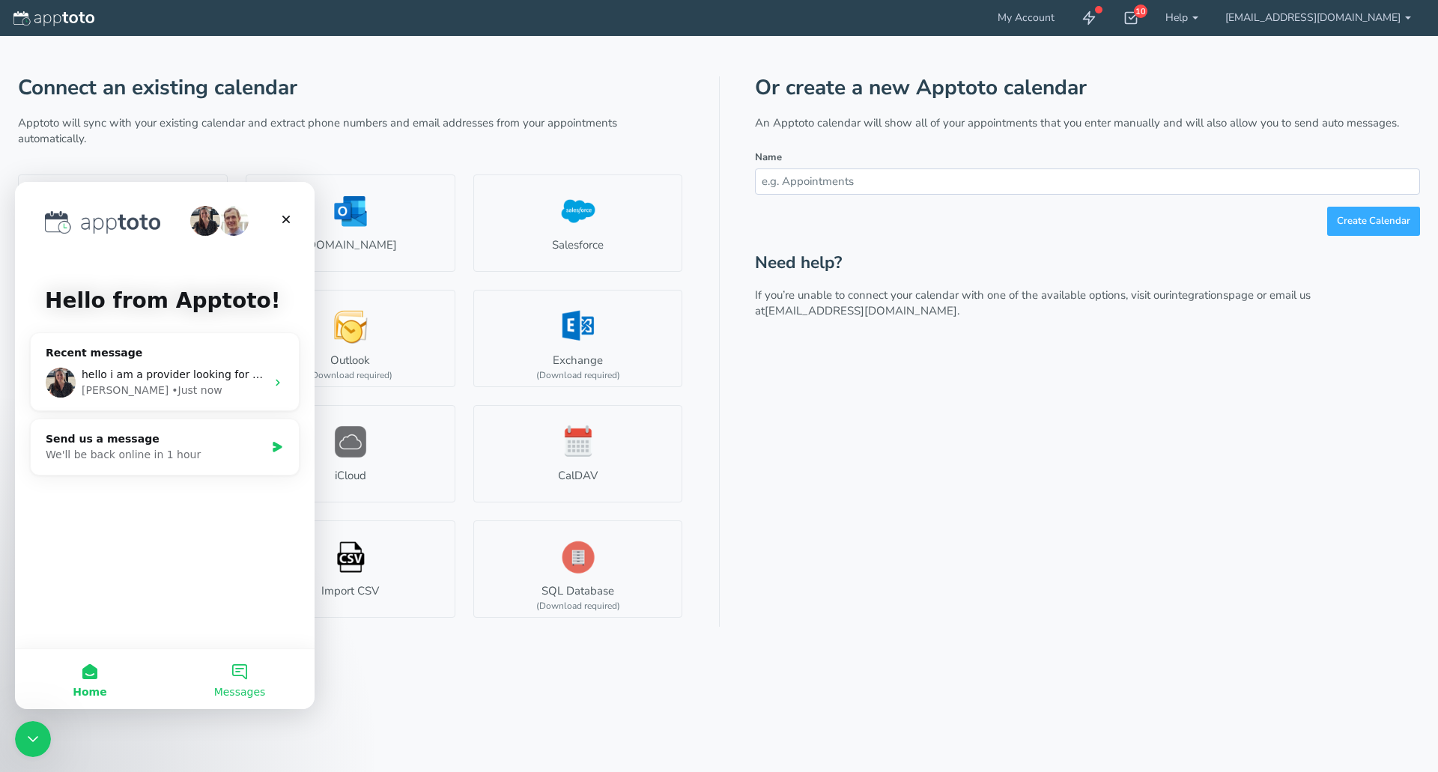 This screenshot has height=772, width=1438. What do you see at coordinates (1088, 303) in the screenshot?
I see `p: If you’re unable to connect your calendar with one of the available options, visit our page or em...` at bounding box center [1088, 303].